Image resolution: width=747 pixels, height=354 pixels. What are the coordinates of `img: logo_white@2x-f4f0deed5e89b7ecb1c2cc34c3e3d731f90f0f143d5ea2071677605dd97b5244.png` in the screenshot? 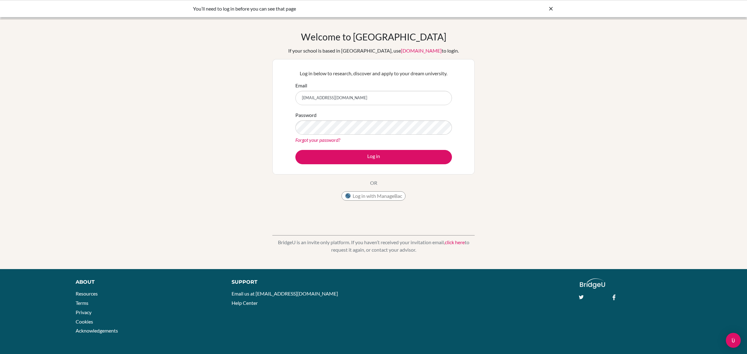 It's located at (592, 283).